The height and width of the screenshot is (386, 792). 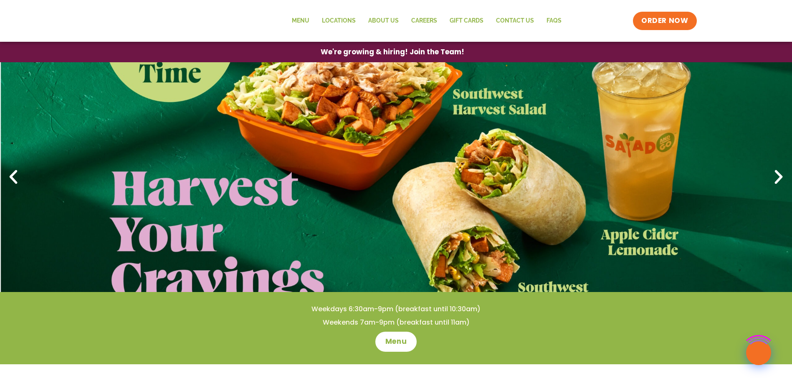 I want to click on nav: Menu, so click(x=427, y=21).